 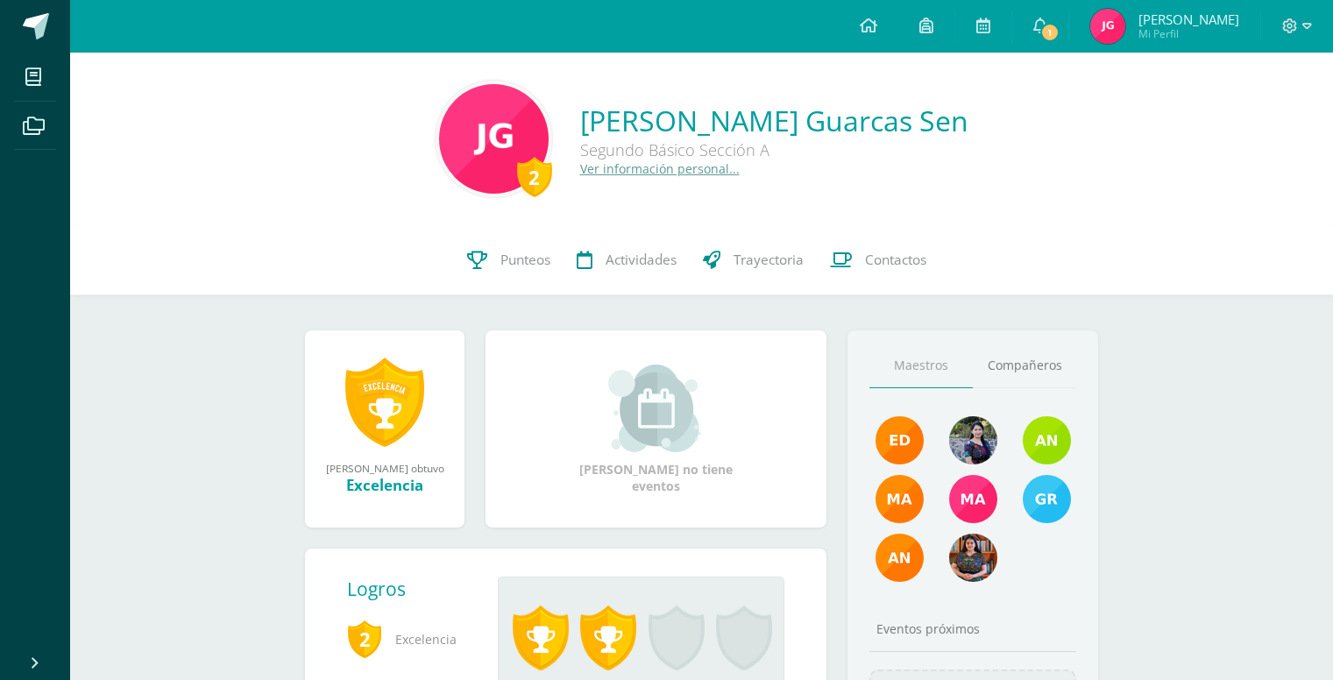 What do you see at coordinates (385, 484) in the screenshot?
I see `div: Excelencia` at bounding box center [385, 484].